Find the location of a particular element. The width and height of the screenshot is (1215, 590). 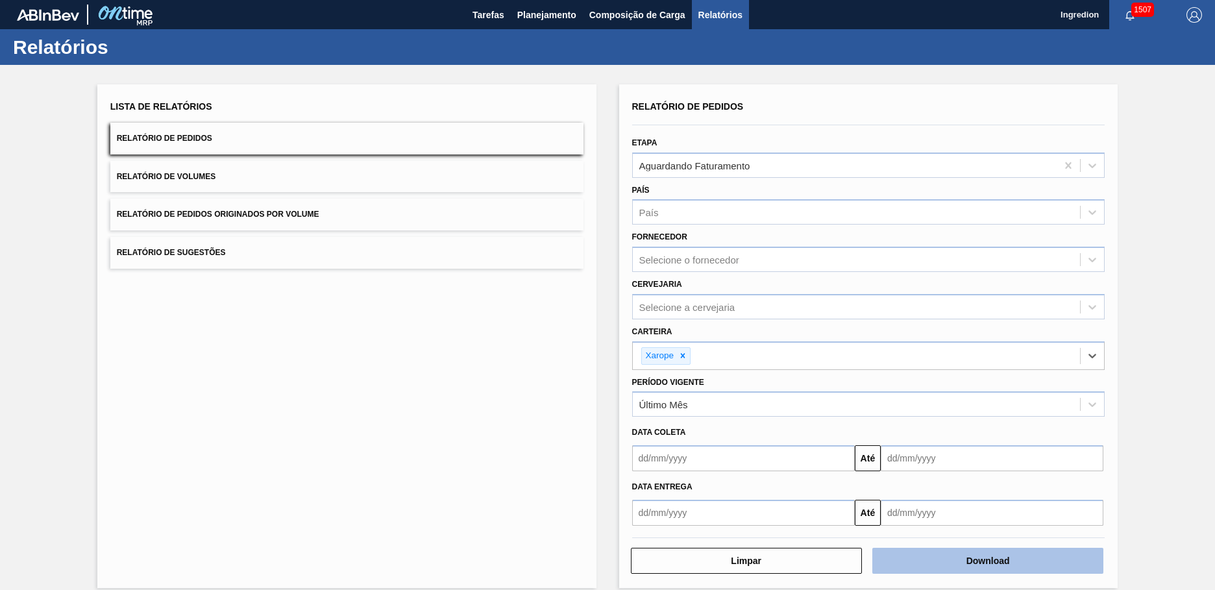

span: Relatórios is located at coordinates (720, 15).